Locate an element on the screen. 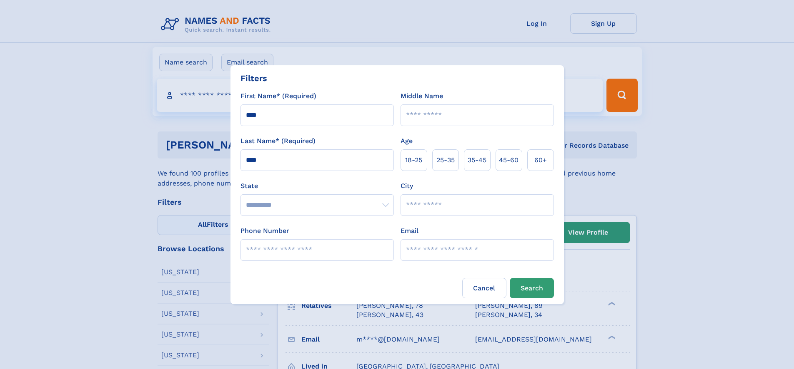 The height and width of the screenshot is (369, 794). label: City is located at coordinates (407, 186).